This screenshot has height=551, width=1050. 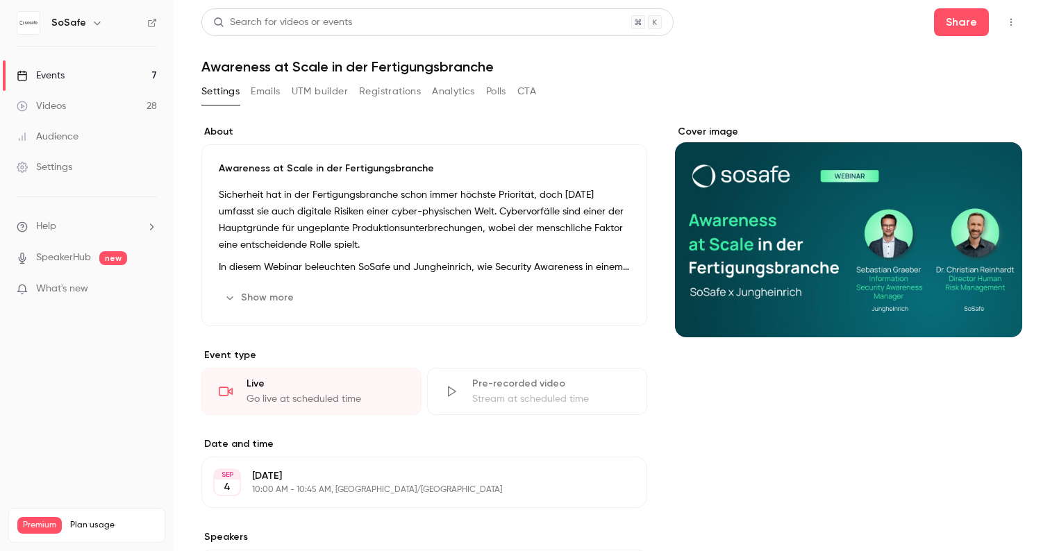 What do you see at coordinates (220, 92) in the screenshot?
I see `button: Settings` at bounding box center [220, 92].